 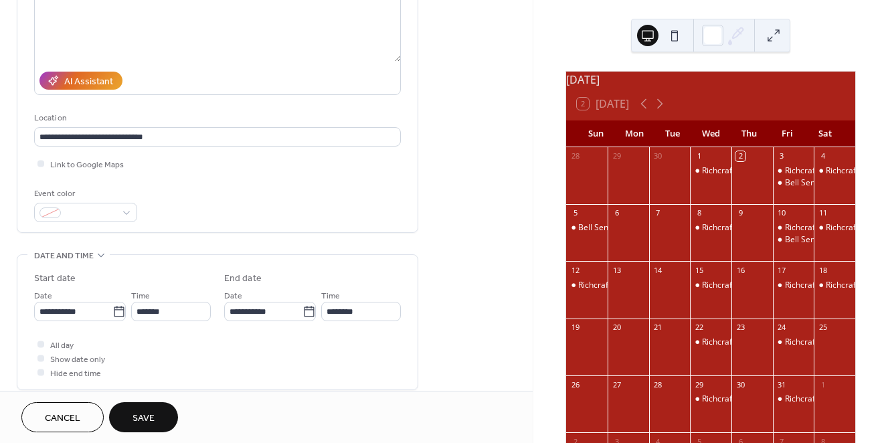 I want to click on span: Hide end time, so click(x=76, y=373).